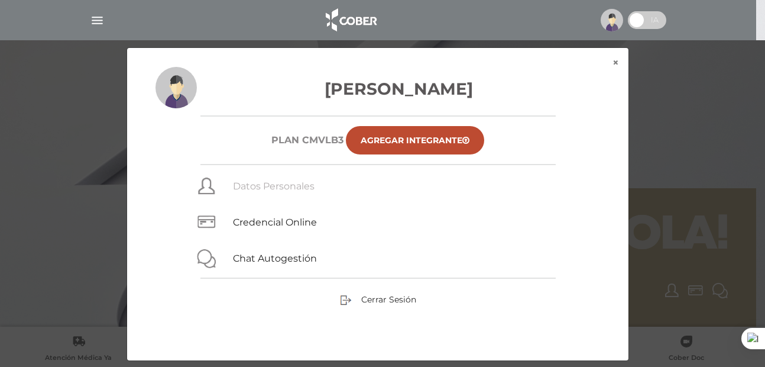 The image size is (765, 367). I want to click on a: Credencial Online, so click(275, 222).